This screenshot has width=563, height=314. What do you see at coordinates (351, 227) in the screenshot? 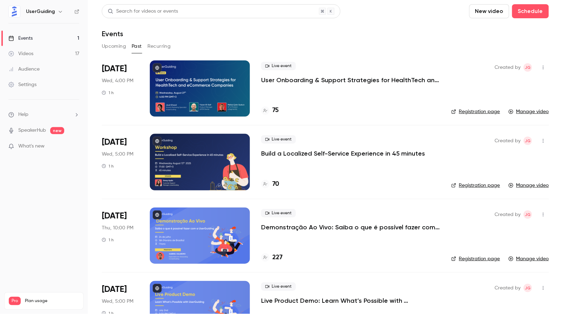
I see `p: Demonstração Ao Vivo: Saiba o que é possível fazer com a UserGuiding` at bounding box center [351, 227].